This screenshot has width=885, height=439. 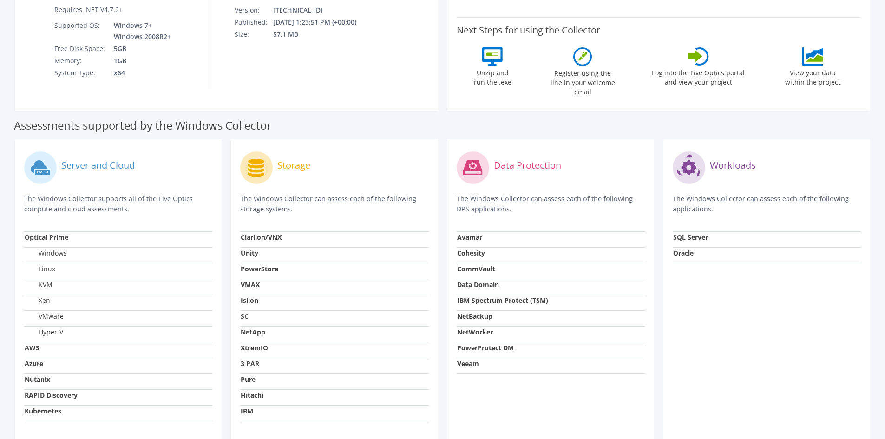 What do you see at coordinates (475, 316) in the screenshot?
I see `strong: NetBackup` at bounding box center [475, 316].